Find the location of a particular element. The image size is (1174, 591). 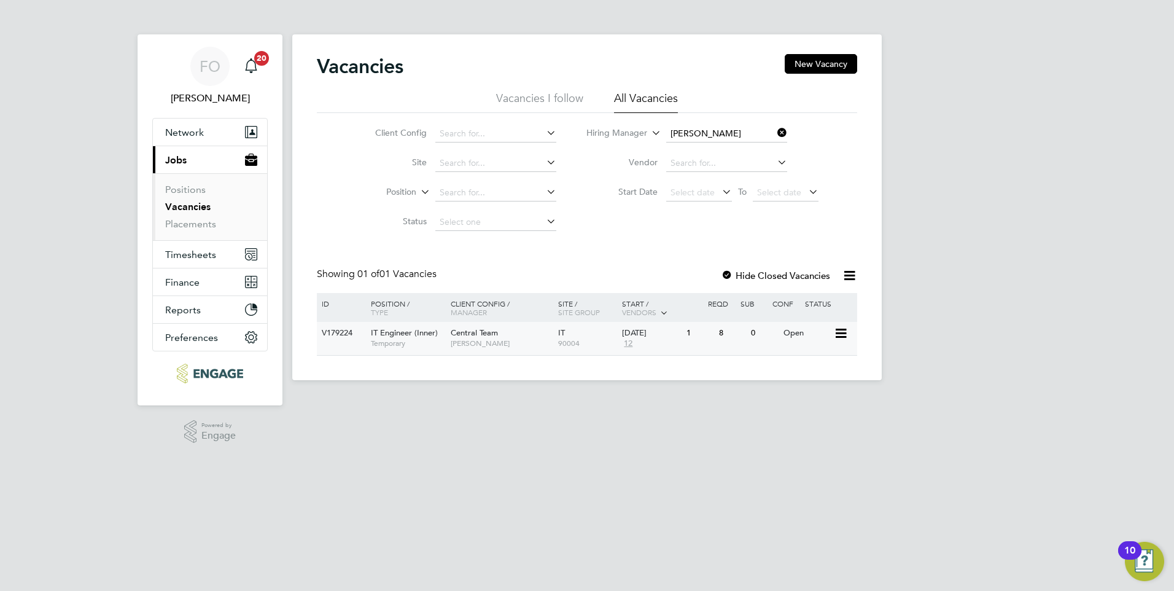

div: 1 is located at coordinates (699, 333).